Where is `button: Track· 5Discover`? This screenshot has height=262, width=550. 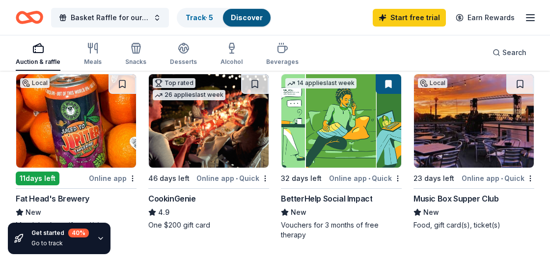 button: Track· 5Discover is located at coordinates (224, 18).